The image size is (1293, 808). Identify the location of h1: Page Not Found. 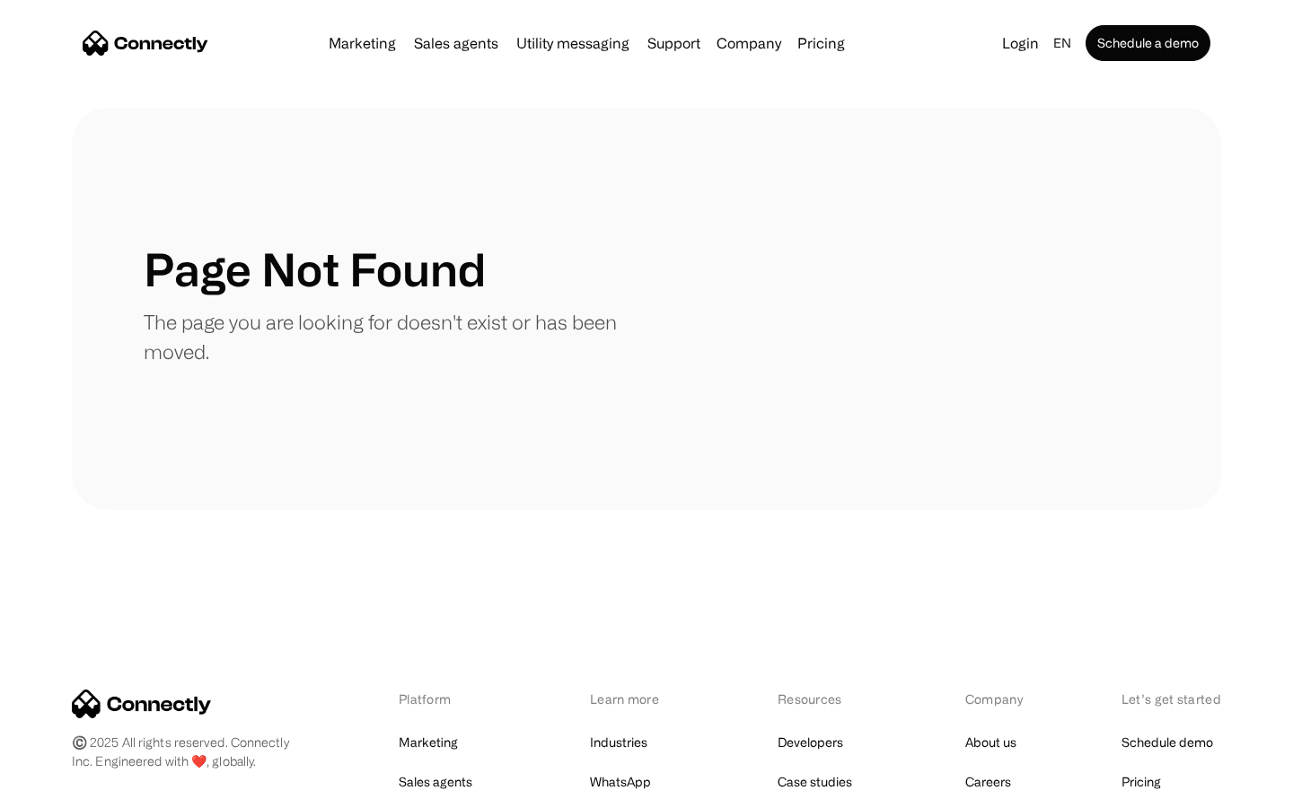
(314, 269).